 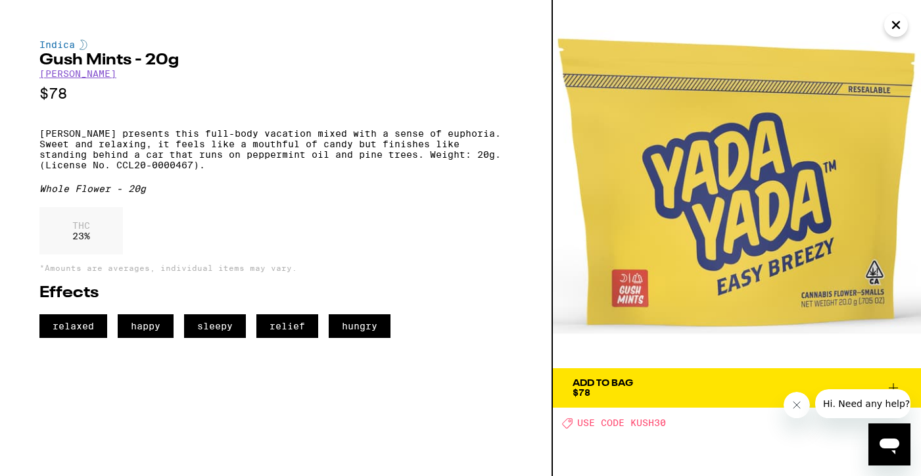 What do you see at coordinates (360, 326) in the screenshot?
I see `span: hungry` at bounding box center [360, 326].